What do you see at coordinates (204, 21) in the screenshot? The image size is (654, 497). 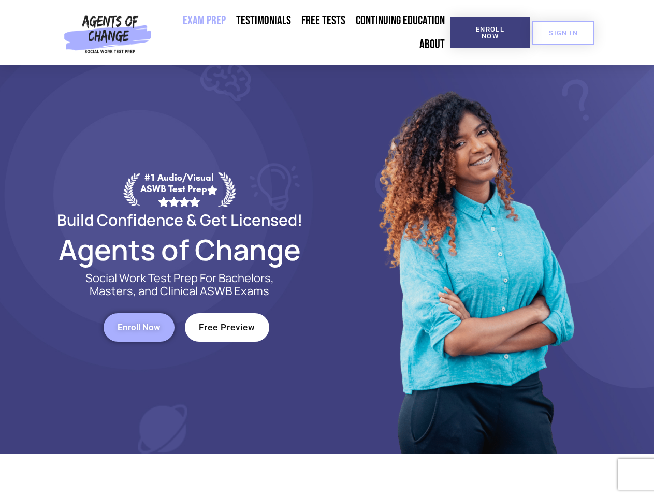 I see `a: Exam Prep` at bounding box center [204, 21].